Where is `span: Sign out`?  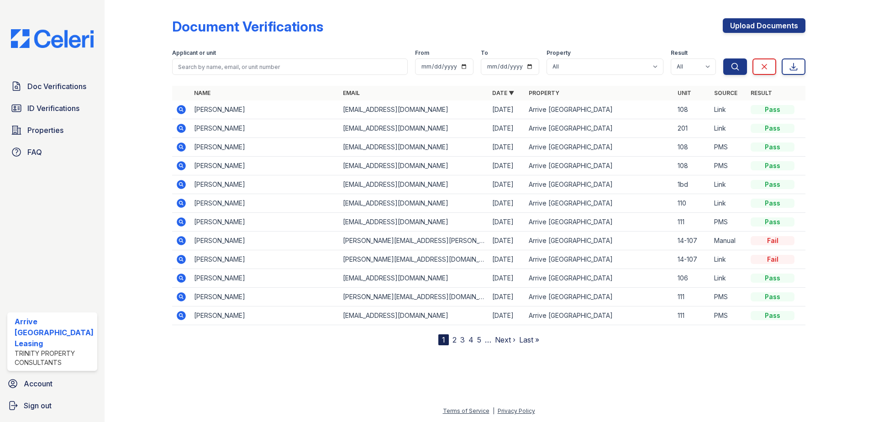 span: Sign out is located at coordinates (37, 405).